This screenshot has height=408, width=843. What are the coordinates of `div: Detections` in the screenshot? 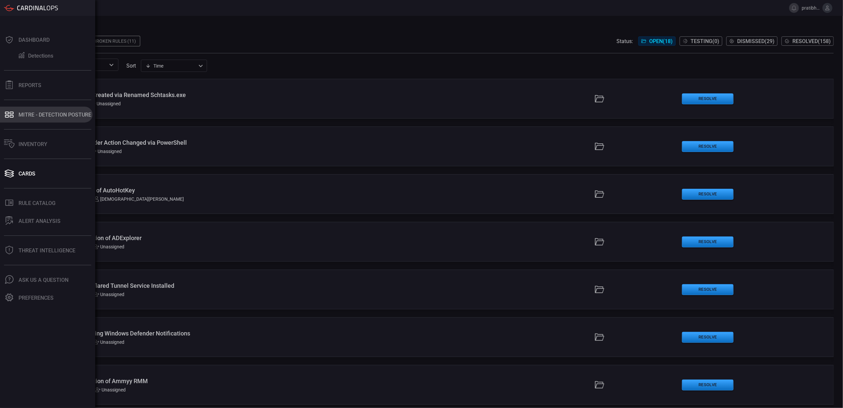 It's located at (41, 56).